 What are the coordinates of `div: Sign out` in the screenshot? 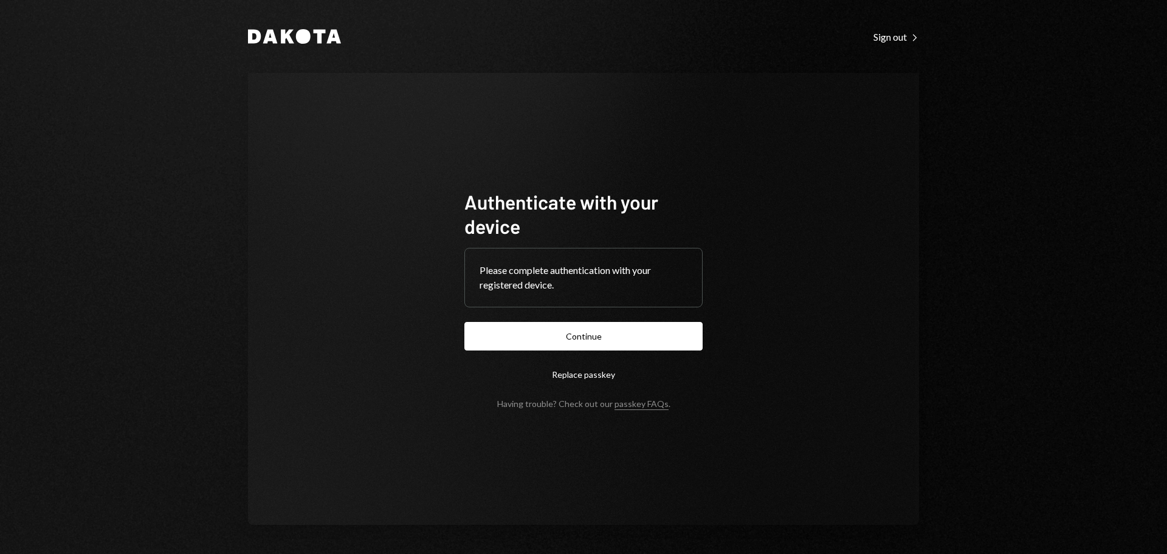 It's located at (896, 37).